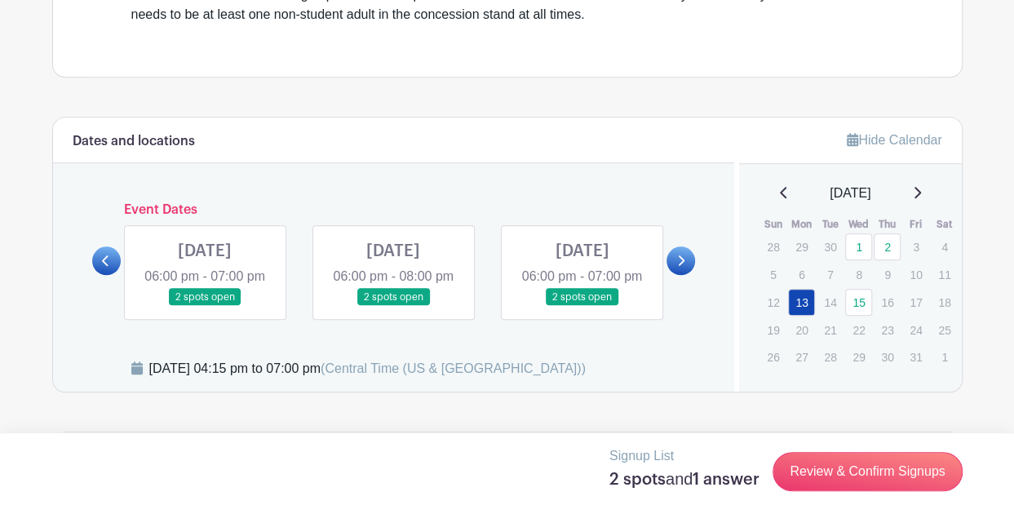 The width and height of the screenshot is (1014, 514). What do you see at coordinates (887, 274) in the screenshot?
I see `p: 9` at bounding box center [887, 274].